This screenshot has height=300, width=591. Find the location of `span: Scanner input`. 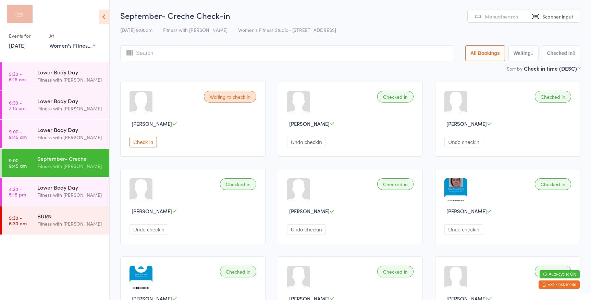

span: Scanner input is located at coordinates (558, 16).